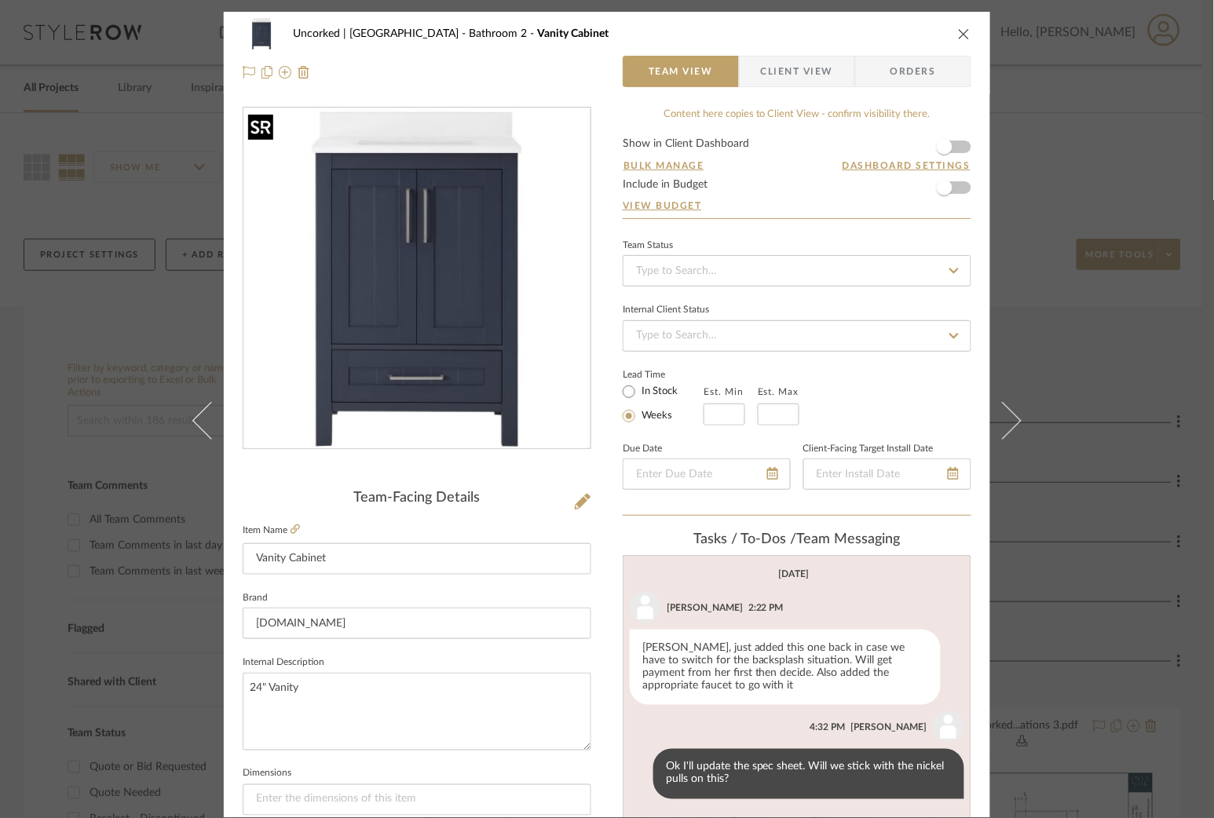 This screenshot has height=818, width=1214. I want to click on label: Due Date, so click(642, 449).